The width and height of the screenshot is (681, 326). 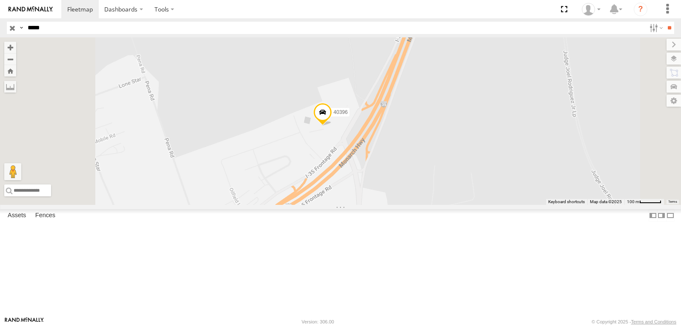 I want to click on label: Fences, so click(x=45, y=216).